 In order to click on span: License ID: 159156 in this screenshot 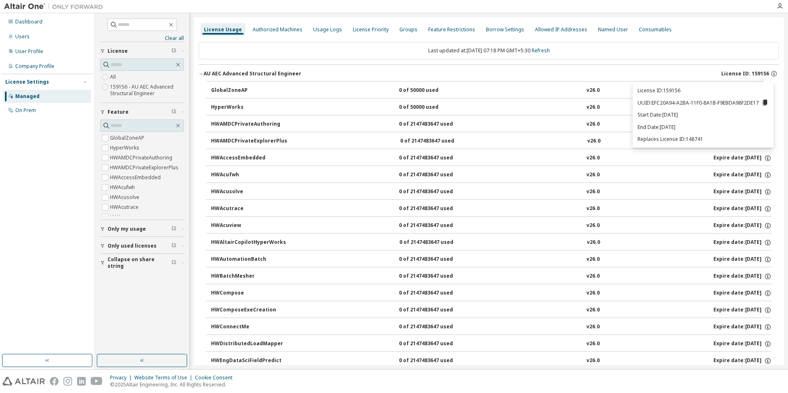, I will do `click(745, 74)`.